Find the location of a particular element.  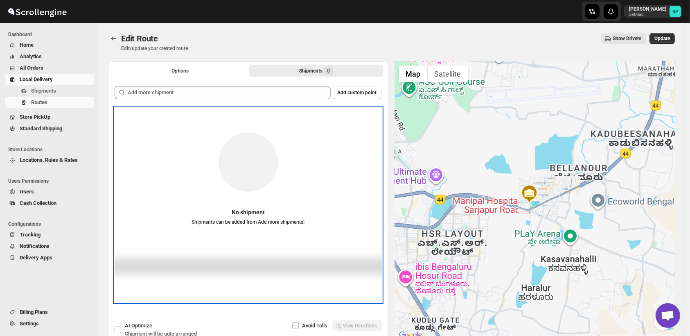

span: Users is located at coordinates (27, 191).